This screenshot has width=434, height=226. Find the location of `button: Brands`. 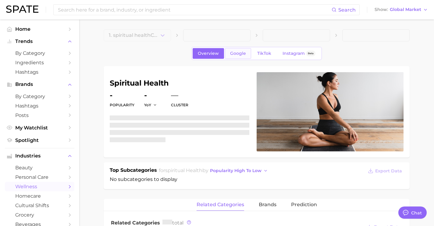

button: Brands is located at coordinates (40, 84).